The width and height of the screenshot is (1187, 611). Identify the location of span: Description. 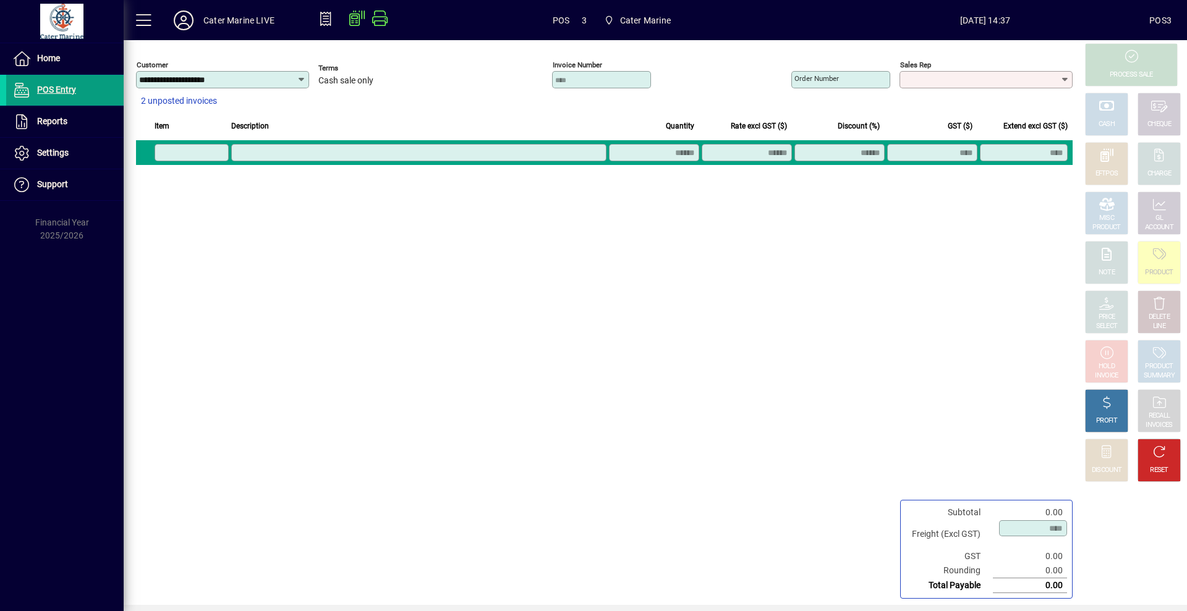
(250, 126).